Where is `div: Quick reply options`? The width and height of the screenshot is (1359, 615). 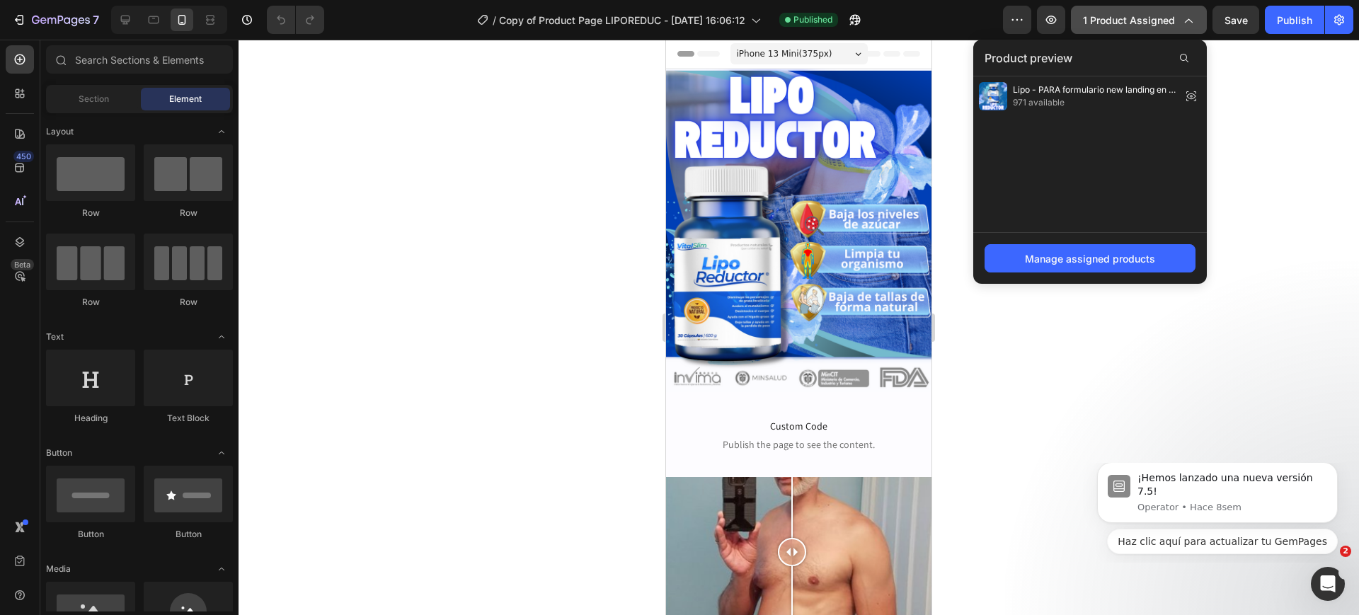
div: Quick reply options is located at coordinates (142, 79).